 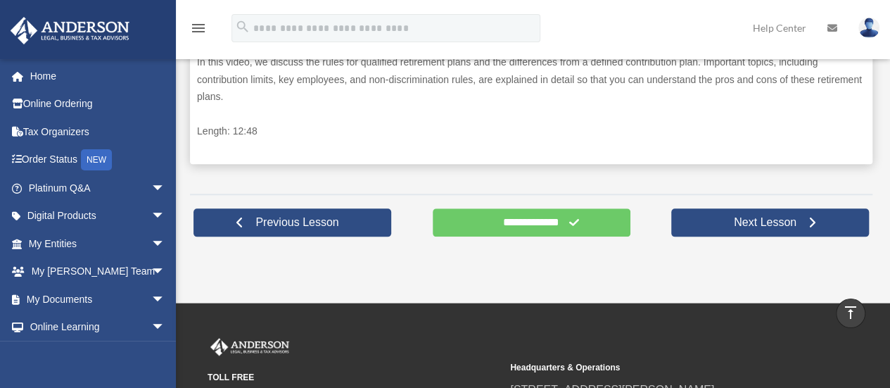 What do you see at coordinates (98, 160) in the screenshot?
I see `a: Order StatusNEW` at bounding box center [98, 160].